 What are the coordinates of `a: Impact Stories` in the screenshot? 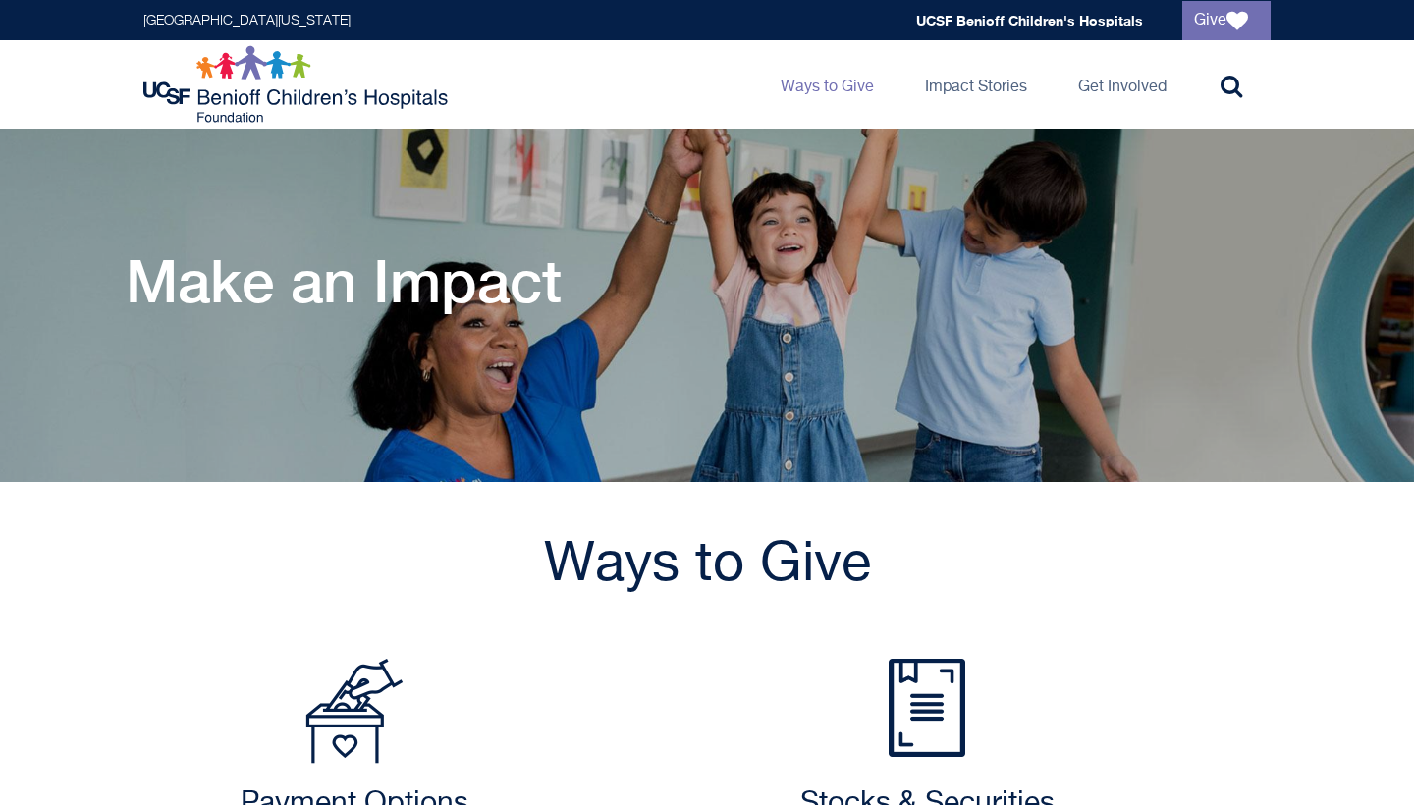 It's located at (976, 84).